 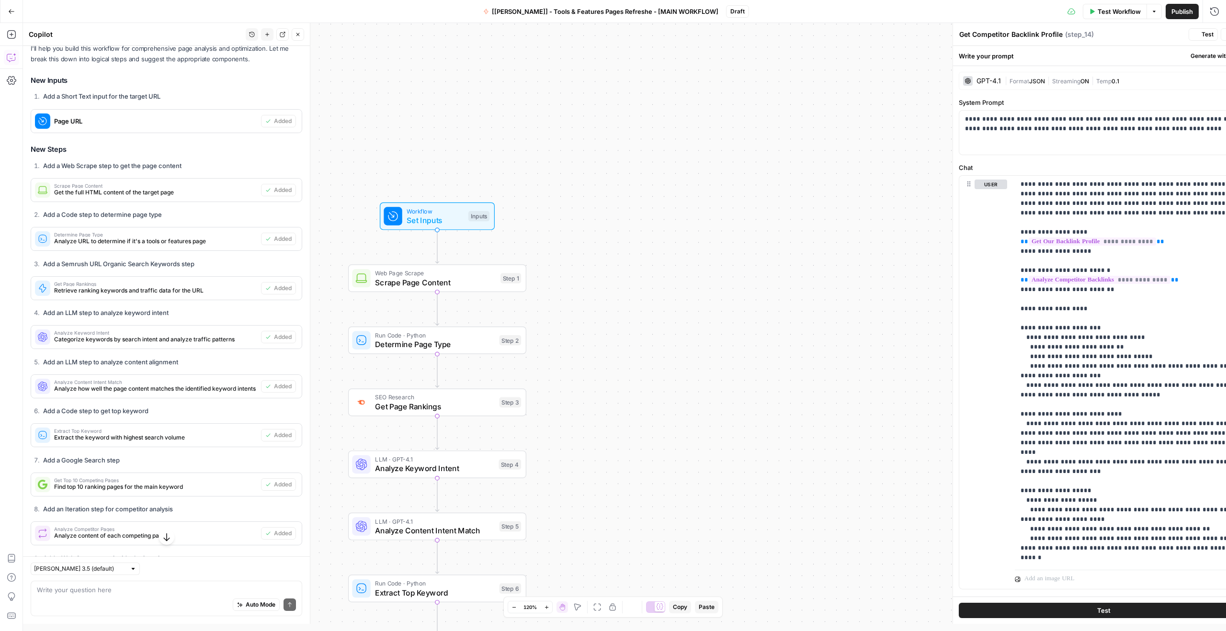 What do you see at coordinates (1115, 81) in the screenshot?
I see `span: 0.1` at bounding box center [1115, 81].